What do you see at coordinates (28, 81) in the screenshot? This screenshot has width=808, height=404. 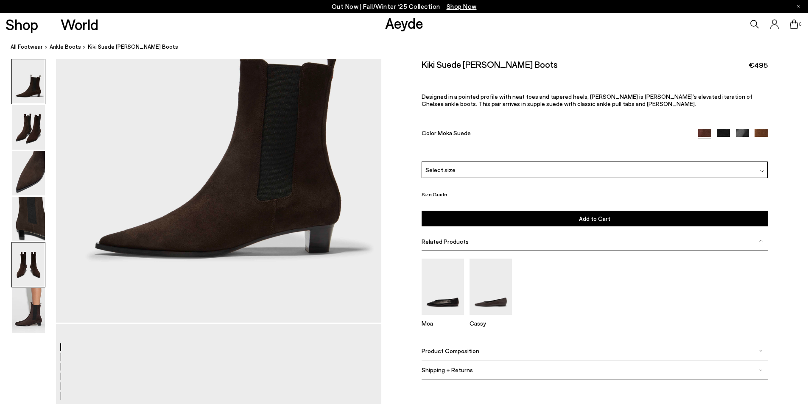 I see `img: Kiki Suede Chelsea Boots - Image 1` at bounding box center [28, 81].